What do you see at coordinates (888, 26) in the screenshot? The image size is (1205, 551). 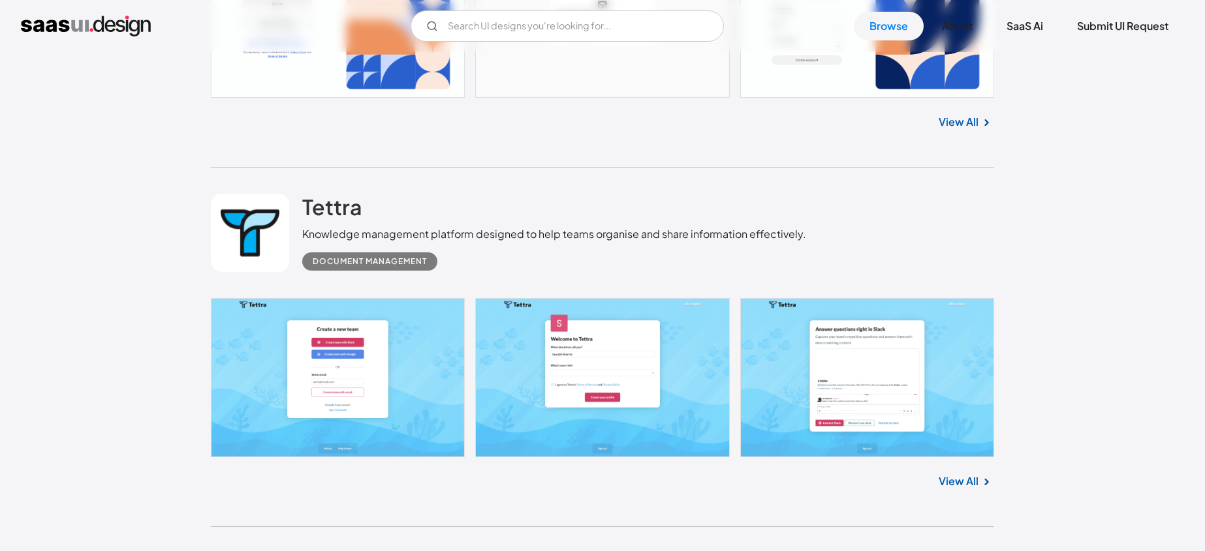 I see `a: Browse` at bounding box center [888, 26].